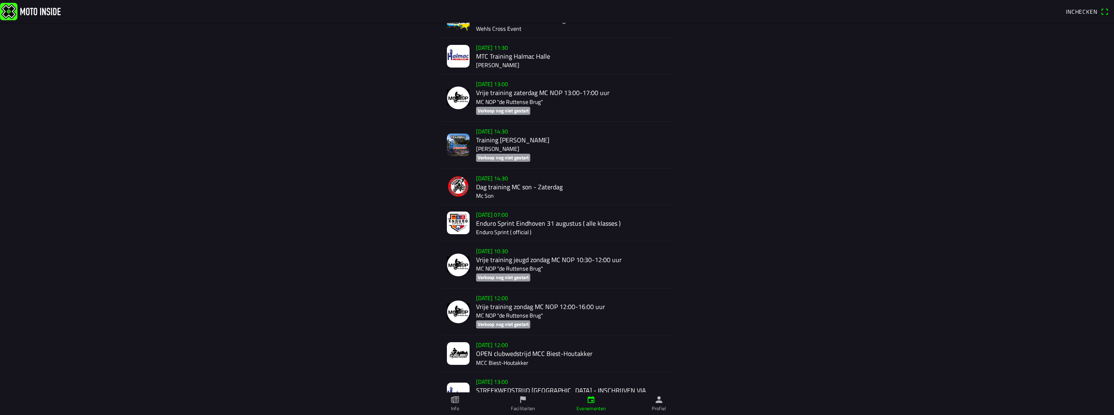 The height and width of the screenshot is (415, 1114). What do you see at coordinates (458, 187) in the screenshot?
I see `img: sfRBxcGZmvZ0K6QUyq9TbY0sbKJYVDoKWVN9jkDZ.png` at bounding box center [458, 187].